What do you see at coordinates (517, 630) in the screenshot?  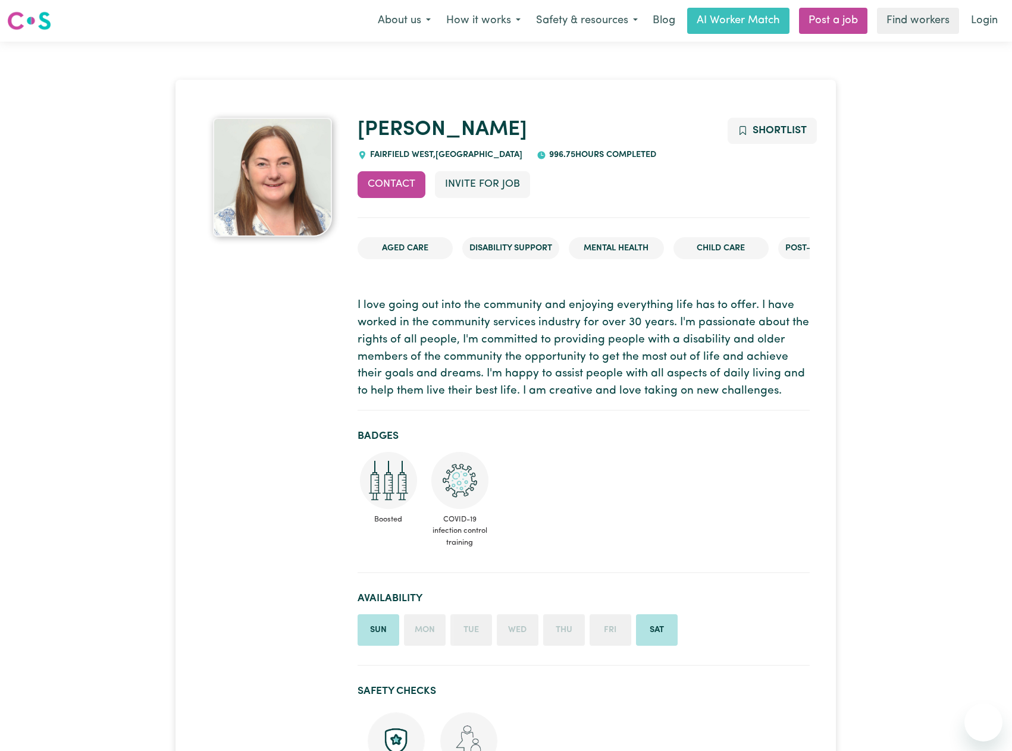 I see `li: Unavailable on Wednesday` at bounding box center [517, 630].